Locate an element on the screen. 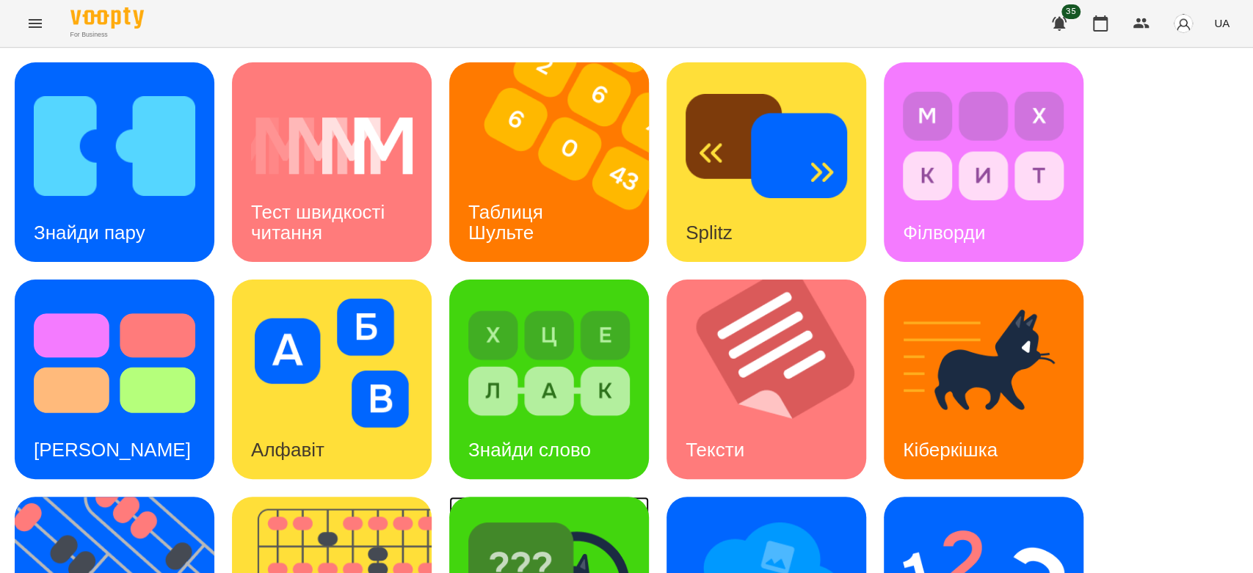 The image size is (1253, 573). img: Тест Струпа is located at coordinates (114, 363).